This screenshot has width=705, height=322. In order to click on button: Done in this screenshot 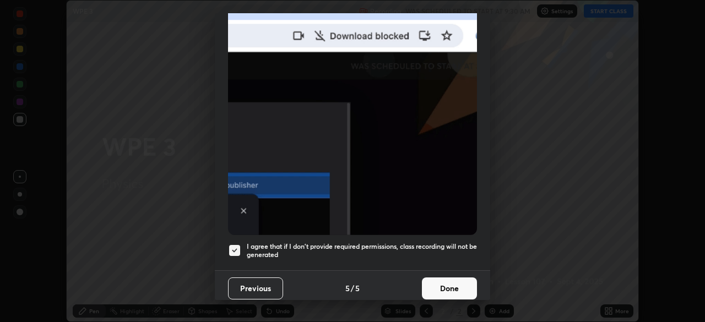, I will do `click(449, 288)`.